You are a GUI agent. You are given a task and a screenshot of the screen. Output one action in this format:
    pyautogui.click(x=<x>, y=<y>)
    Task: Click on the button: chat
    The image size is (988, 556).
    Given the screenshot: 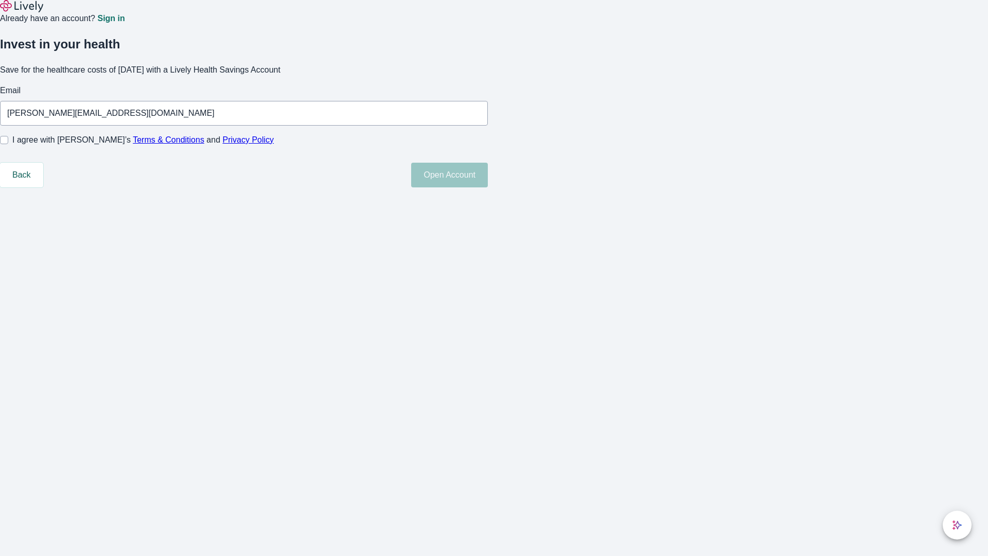 What is the action you would take?
    pyautogui.click(x=957, y=525)
    